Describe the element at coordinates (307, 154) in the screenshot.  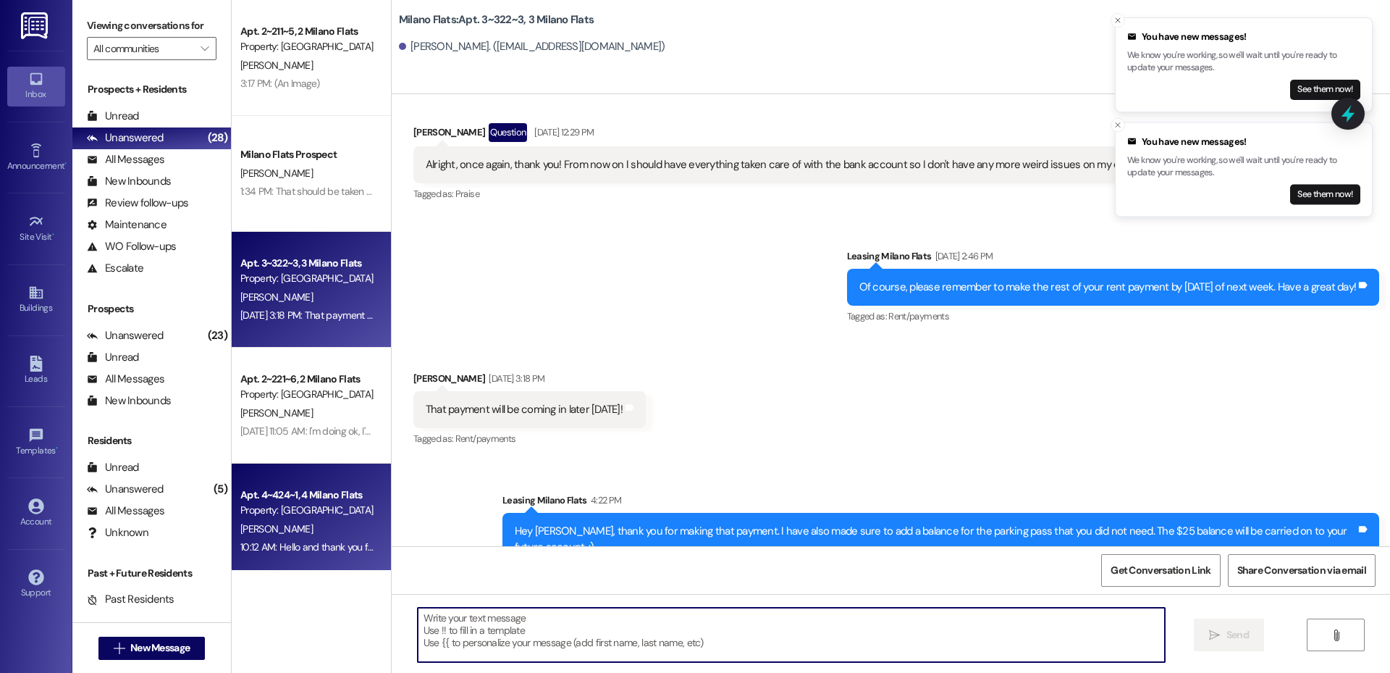
I see `div: Milano Flats Prospect` at that location.